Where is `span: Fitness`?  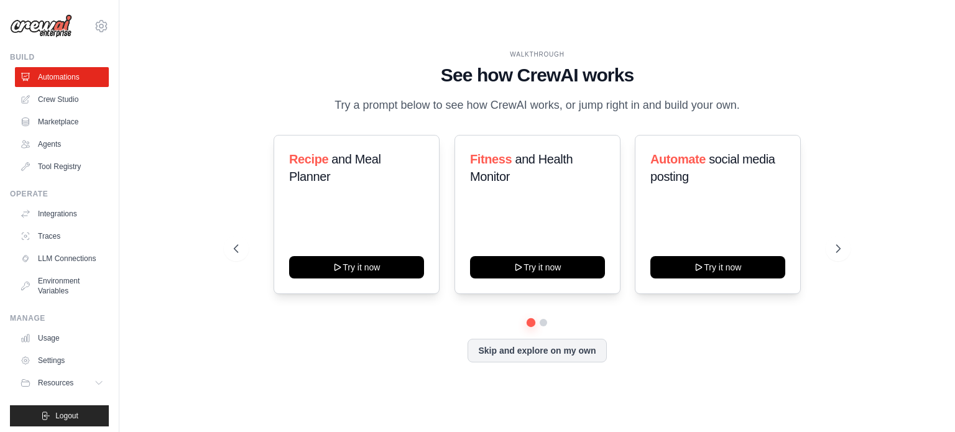 span: Fitness is located at coordinates (491, 159).